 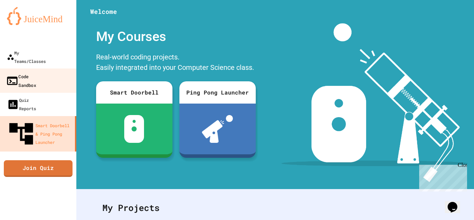 I want to click on img: ppl-with-ball.png, so click(x=217, y=129).